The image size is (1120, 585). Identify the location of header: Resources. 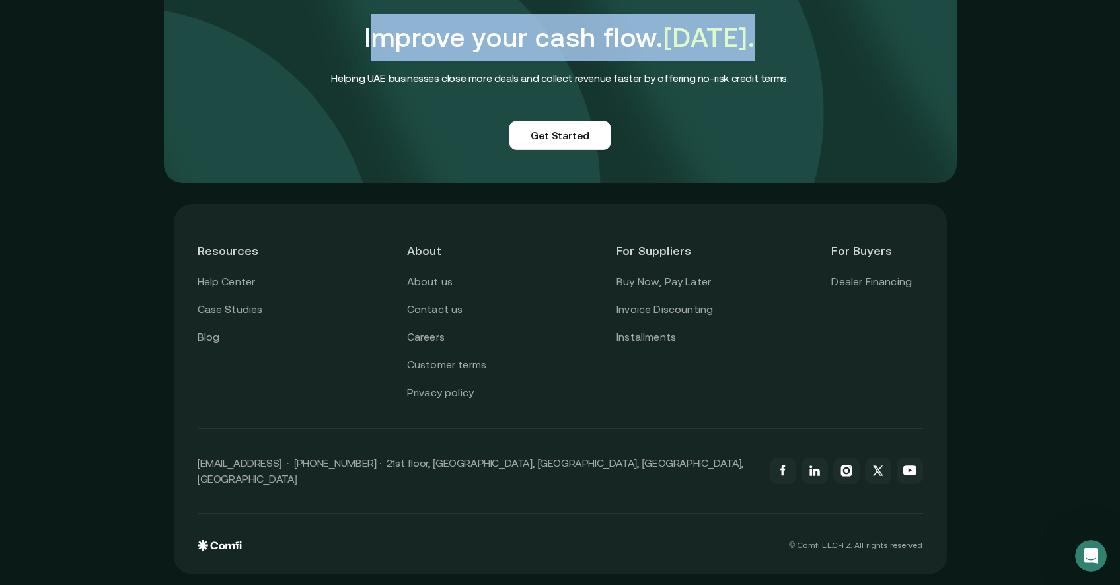
(243, 250).